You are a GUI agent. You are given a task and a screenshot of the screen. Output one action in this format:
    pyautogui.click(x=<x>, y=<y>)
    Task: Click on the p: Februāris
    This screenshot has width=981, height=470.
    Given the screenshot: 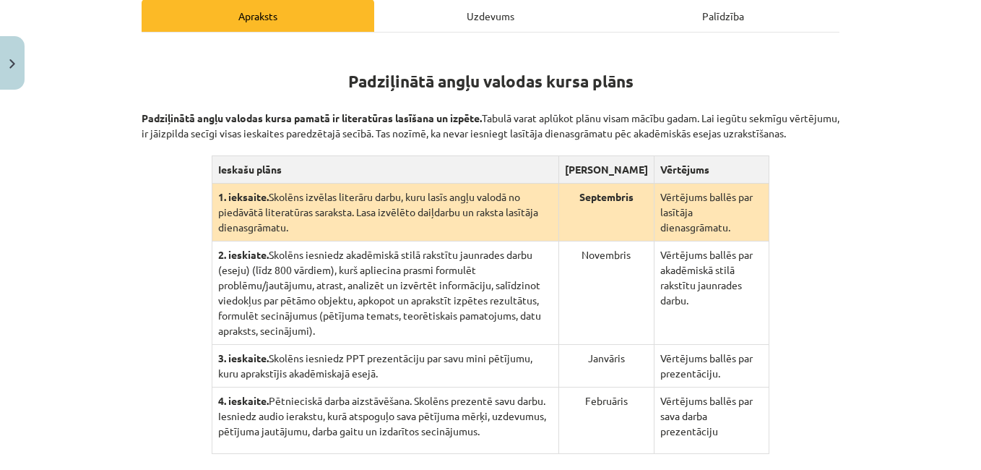 What is the action you would take?
    pyautogui.click(x=606, y=400)
    